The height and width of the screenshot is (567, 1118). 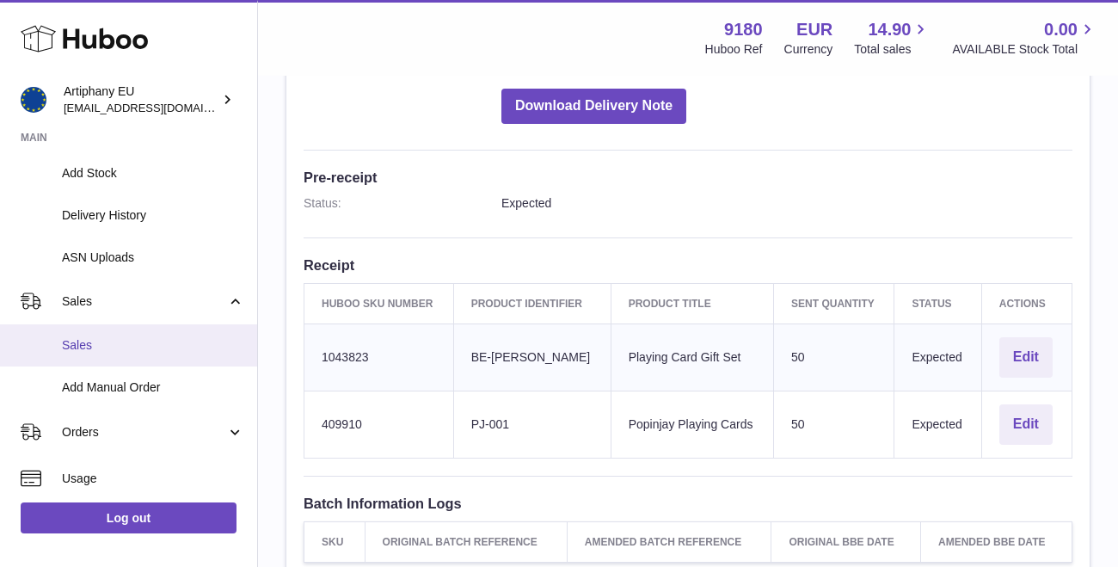 I want to click on div: Huboo Ref, so click(x=733, y=49).